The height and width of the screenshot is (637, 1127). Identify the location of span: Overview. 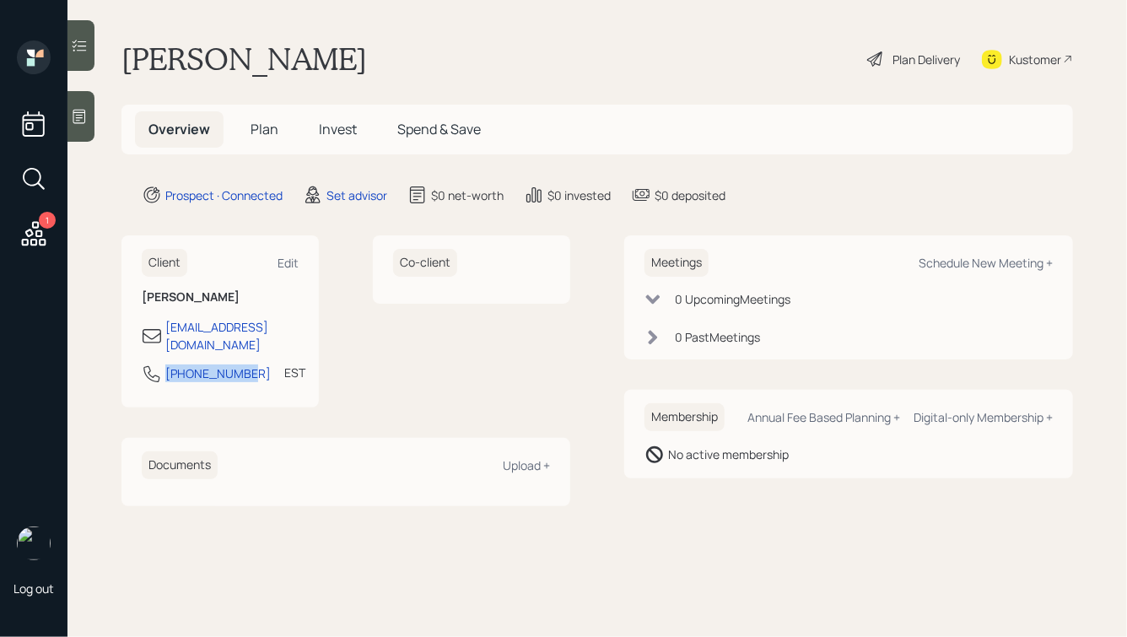
(179, 129).